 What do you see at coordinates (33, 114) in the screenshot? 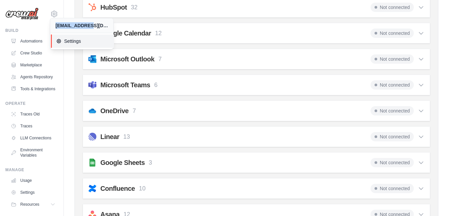
I see `a: Traces Old` at bounding box center [33, 114].